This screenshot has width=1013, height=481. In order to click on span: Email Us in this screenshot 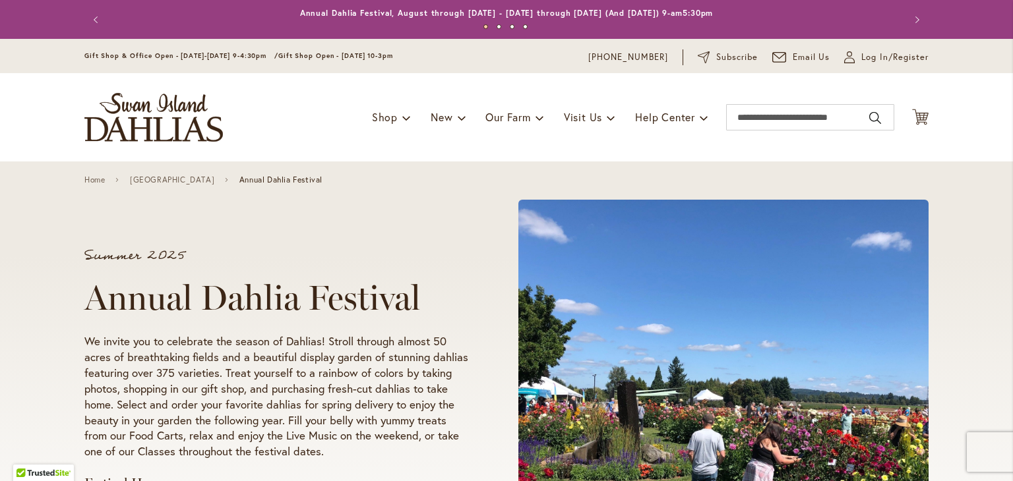, I will do `click(811, 57)`.